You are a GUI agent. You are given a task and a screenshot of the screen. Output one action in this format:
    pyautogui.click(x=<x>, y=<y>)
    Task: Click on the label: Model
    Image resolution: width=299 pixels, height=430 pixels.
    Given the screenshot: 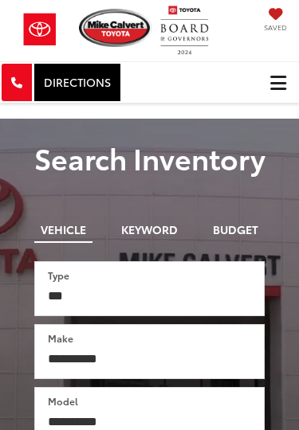 What is the action you would take?
    pyautogui.click(x=63, y=401)
    